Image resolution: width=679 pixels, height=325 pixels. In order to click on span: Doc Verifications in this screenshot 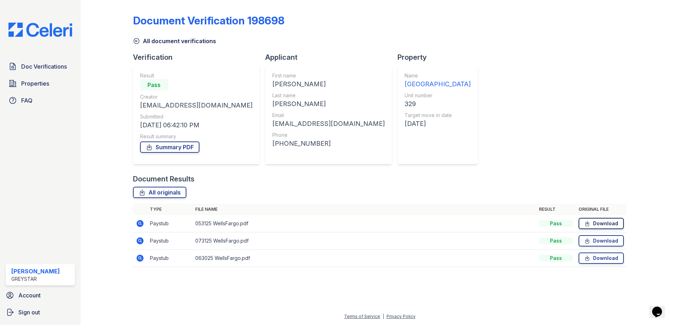, I will do `click(44, 66)`.